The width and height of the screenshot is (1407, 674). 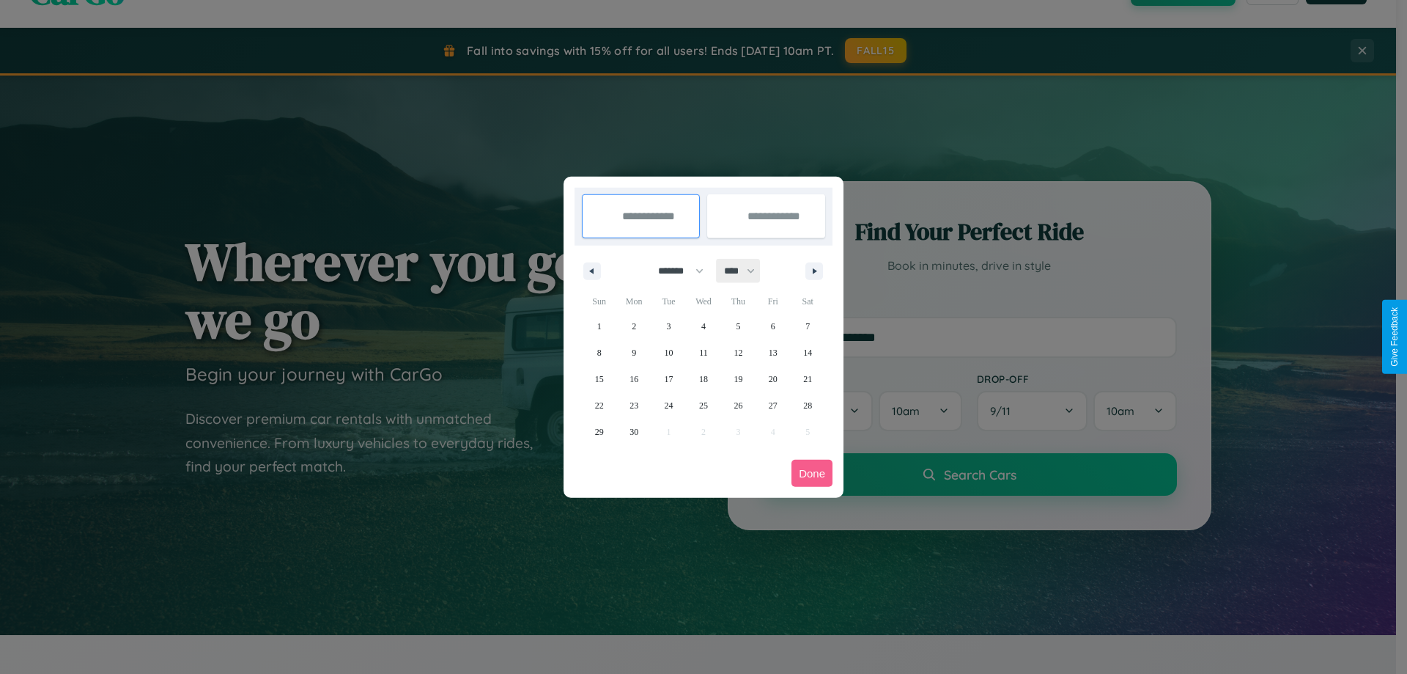 What do you see at coordinates (703, 405) in the screenshot?
I see `button: 25` at bounding box center [703, 405].